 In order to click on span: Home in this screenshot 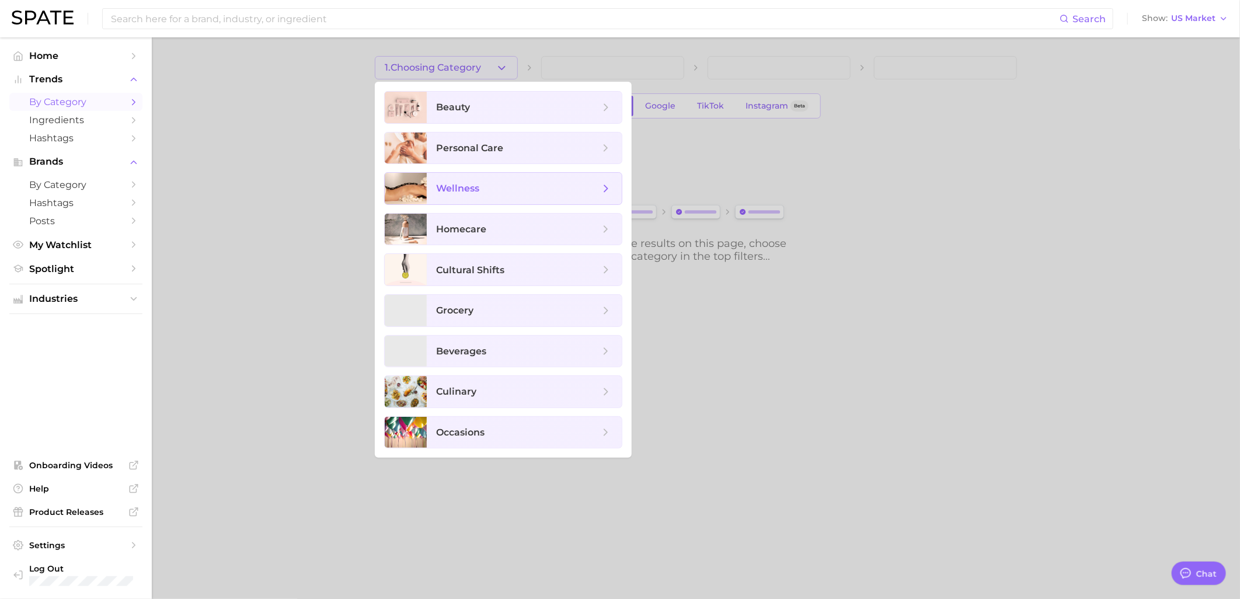, I will do `click(76, 55)`.